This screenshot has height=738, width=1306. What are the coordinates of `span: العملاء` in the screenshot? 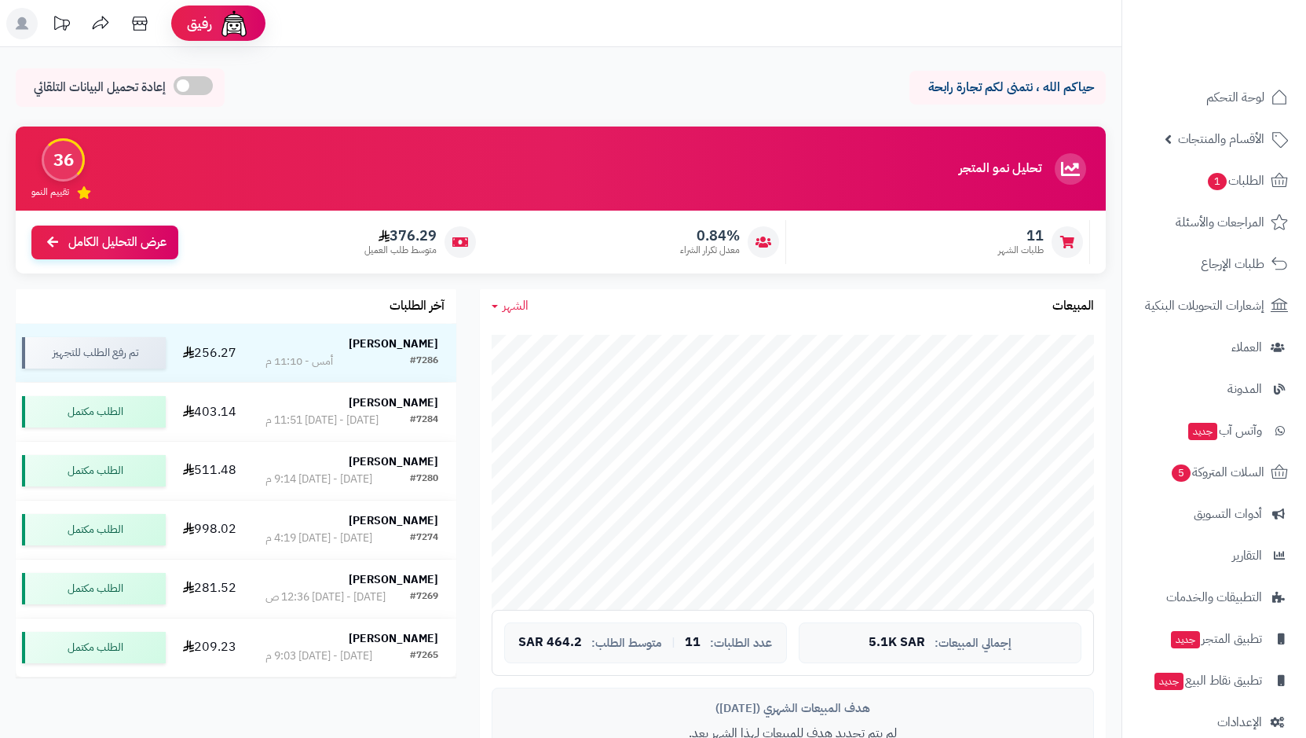 It's located at (1247, 347).